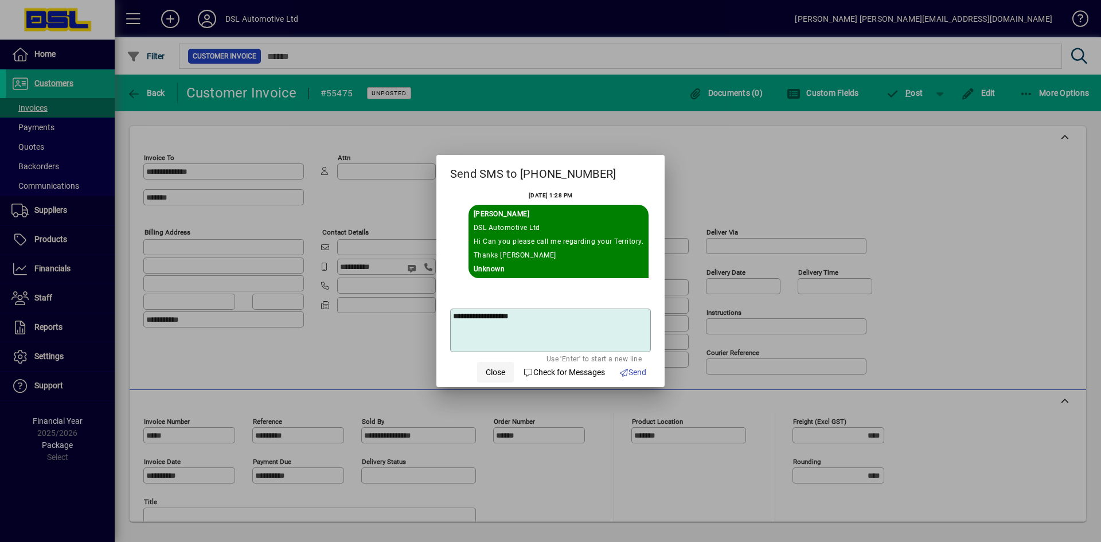  I want to click on div: Unknown, so click(559, 269).